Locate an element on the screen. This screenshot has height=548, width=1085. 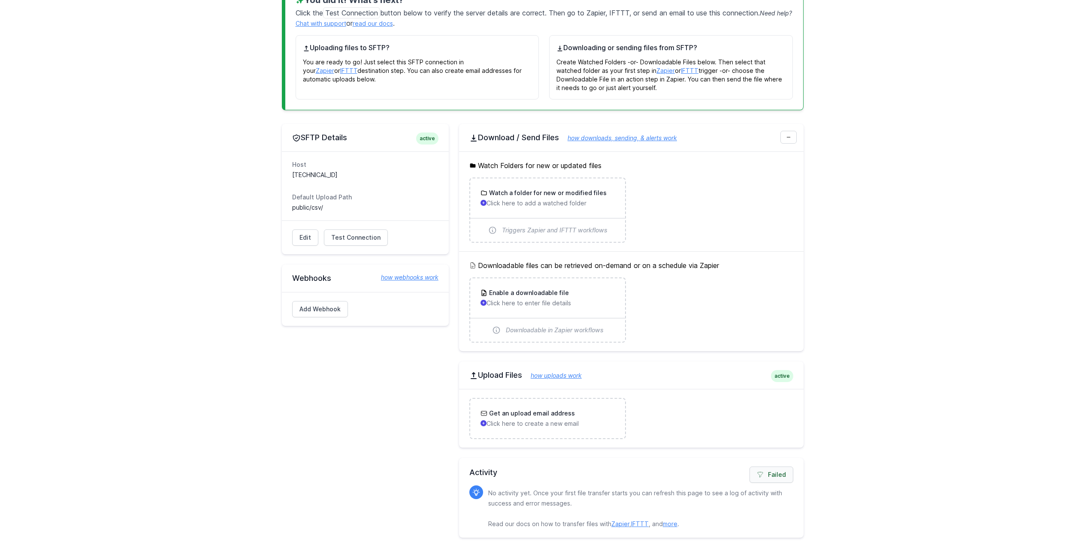
h5: Watch Folders for new or updated files is located at coordinates (631, 166).